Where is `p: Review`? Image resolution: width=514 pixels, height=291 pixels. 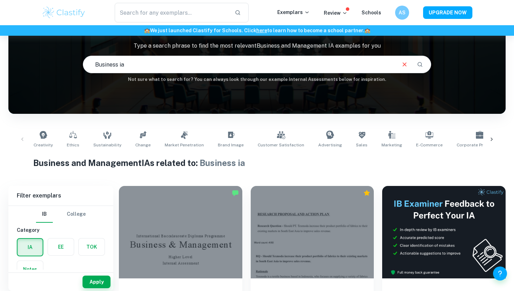 p: Review is located at coordinates (336, 13).